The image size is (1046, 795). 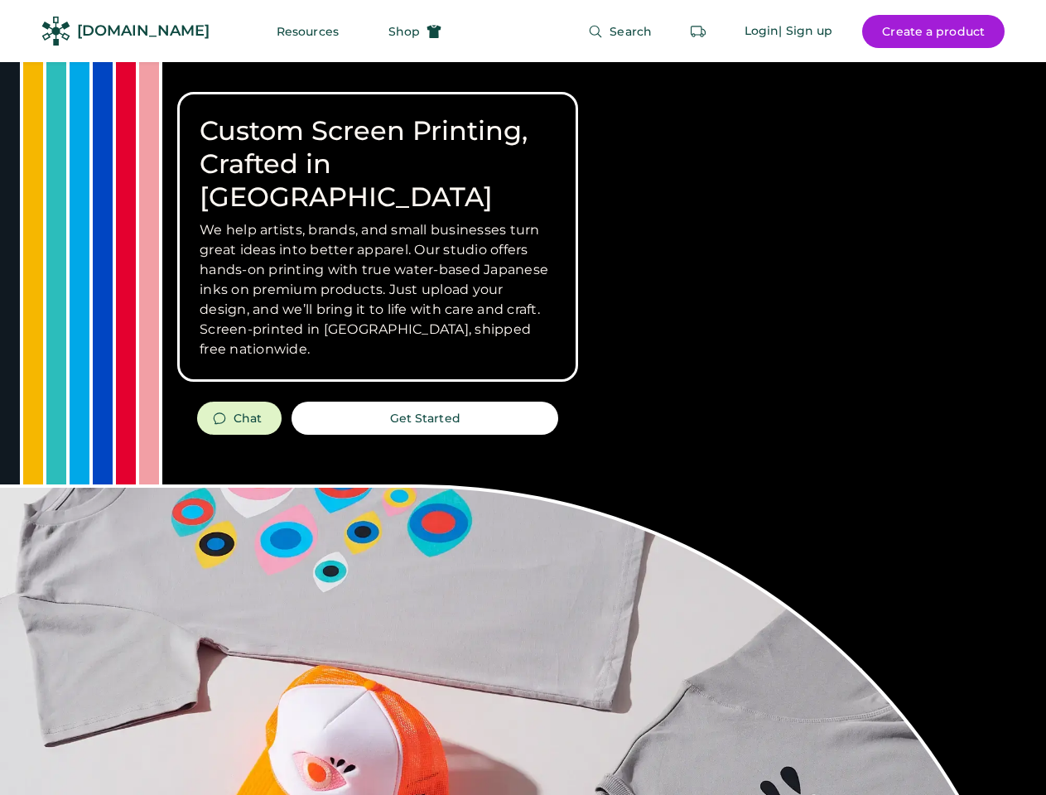 What do you see at coordinates (630, 31) in the screenshot?
I see `span: Search` at bounding box center [630, 31].